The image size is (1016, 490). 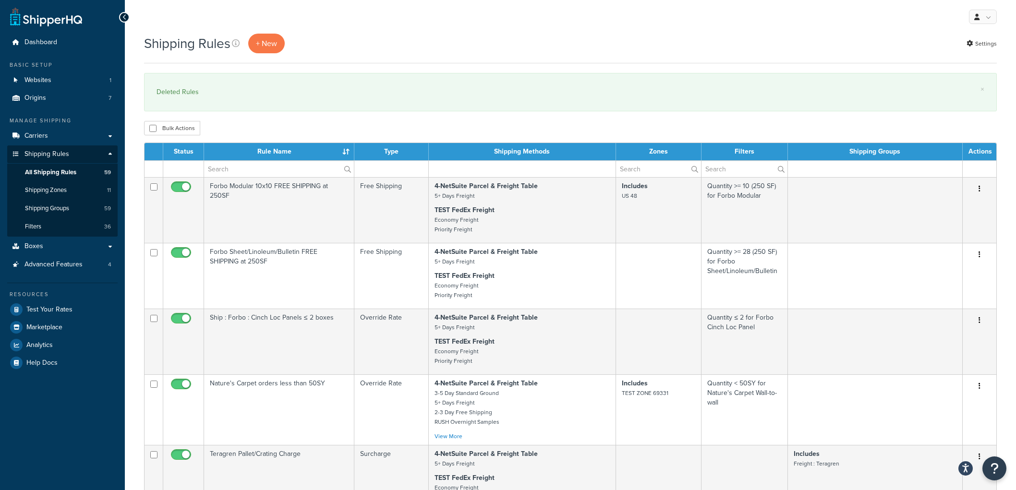 What do you see at coordinates (744, 152) in the screenshot?
I see `th: Filters` at bounding box center [744, 152].